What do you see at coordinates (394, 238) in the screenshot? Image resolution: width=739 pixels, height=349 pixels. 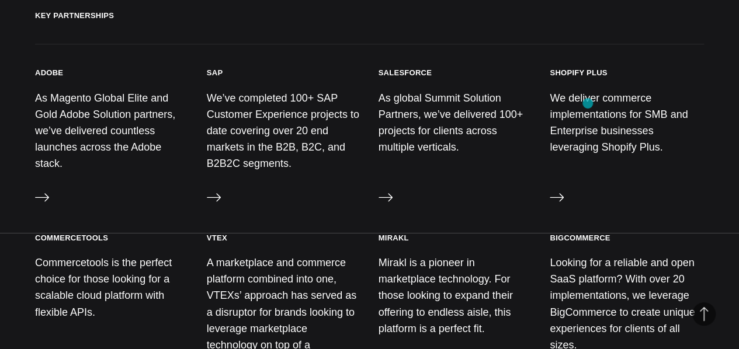 I see `h3: Mirakl` at bounding box center [394, 238].